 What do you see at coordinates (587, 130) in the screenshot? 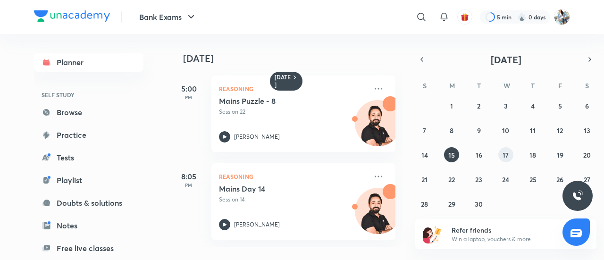
I see `abbr: September 13, 2025` at bounding box center [587, 130].